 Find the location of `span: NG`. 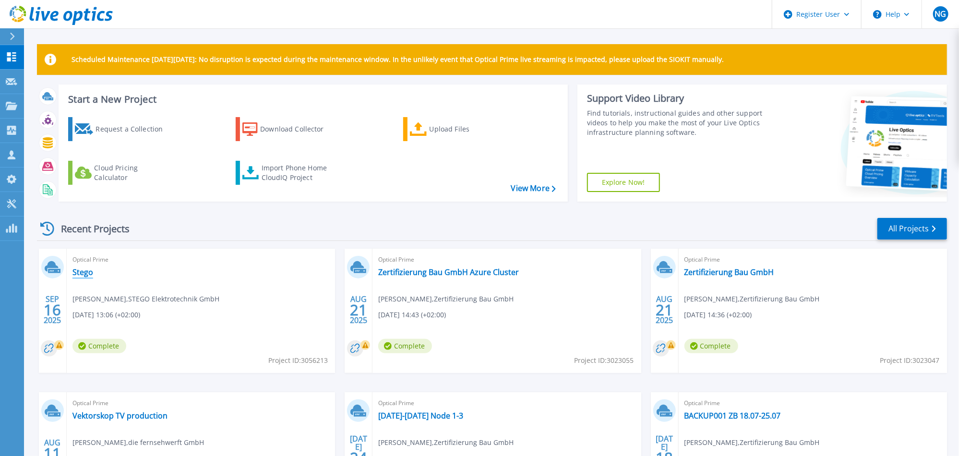

span: NG is located at coordinates (940, 14).